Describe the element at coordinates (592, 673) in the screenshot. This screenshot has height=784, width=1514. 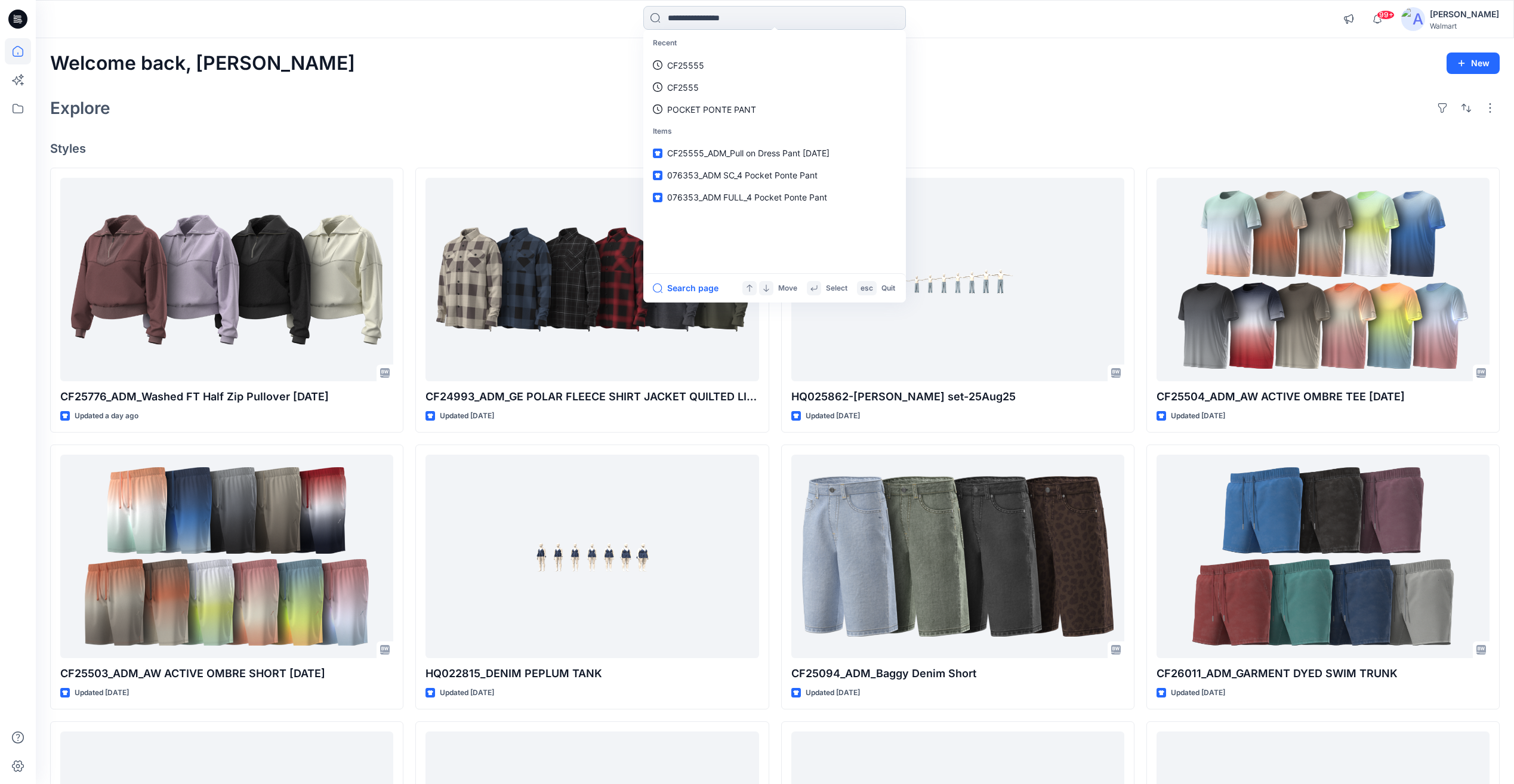
I see `p: HQ022815_DENIM PEPLUM TANK` at that location.